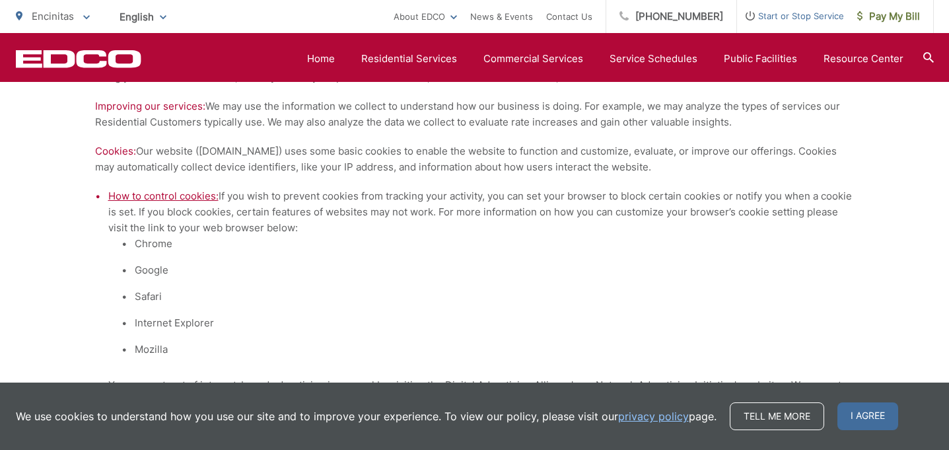  Describe the element at coordinates (482, 299) in the screenshot. I see `li: If you wish to prevent cookies from tracking your activity, you can set your browser to block cer...` at that location.